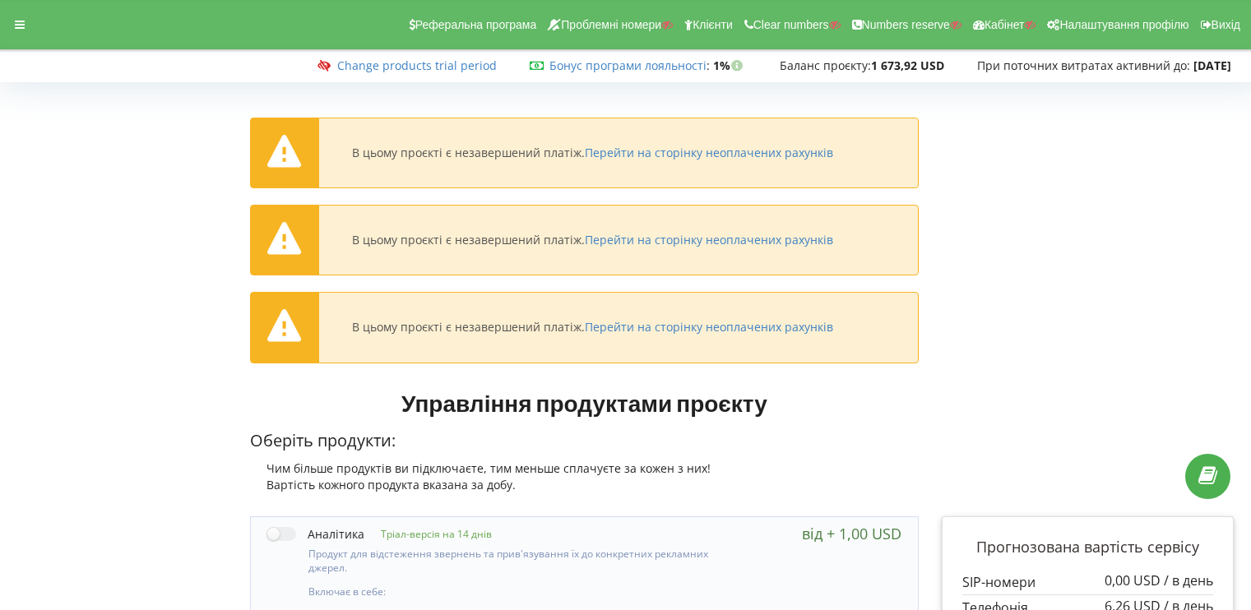 This screenshot has width=1251, height=610. I want to click on p: Прогнозована вартість сервісу, so click(1087, 548).